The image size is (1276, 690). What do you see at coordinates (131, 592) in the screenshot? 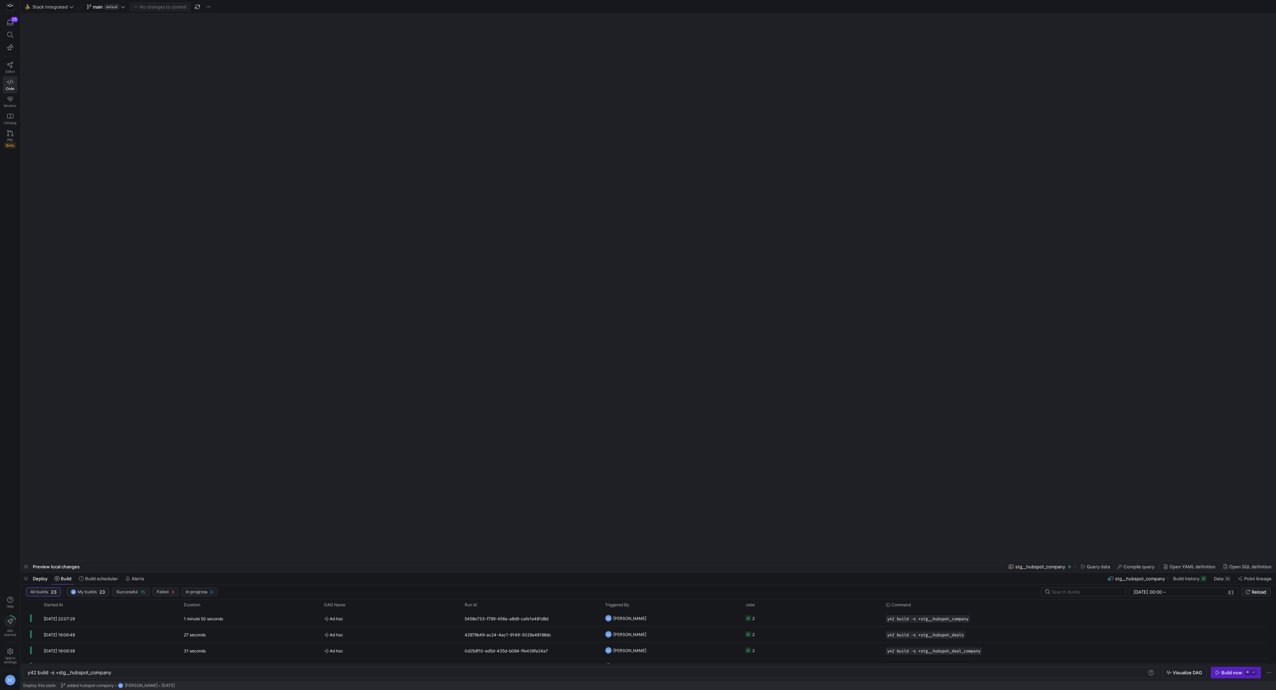
I see `button: Successful15` at bounding box center [131, 592].